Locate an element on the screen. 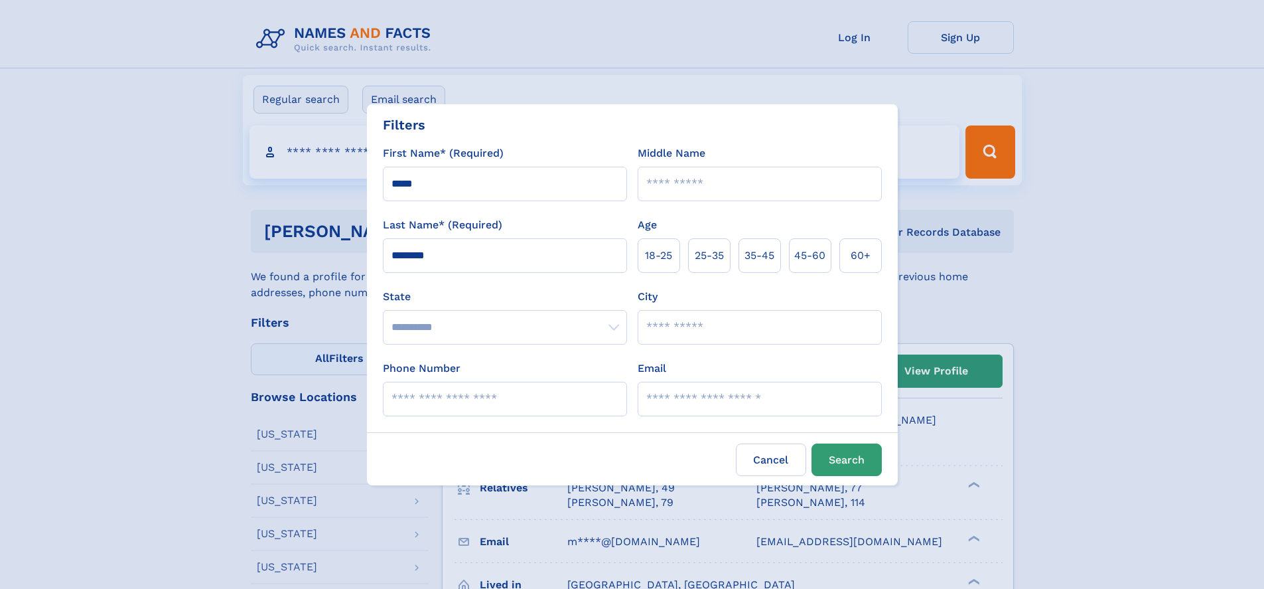 The width and height of the screenshot is (1264, 589). span: 35‑45 is located at coordinates (759, 256).